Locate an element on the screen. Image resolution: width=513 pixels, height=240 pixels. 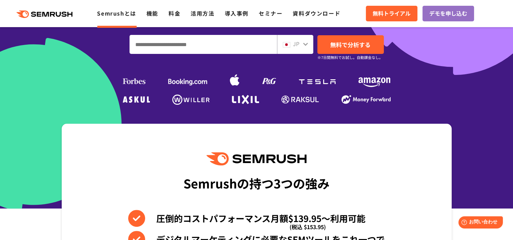
li: 圧倒的コストパフォーマンス月額$139.95〜利用可能 is located at coordinates (256, 218).